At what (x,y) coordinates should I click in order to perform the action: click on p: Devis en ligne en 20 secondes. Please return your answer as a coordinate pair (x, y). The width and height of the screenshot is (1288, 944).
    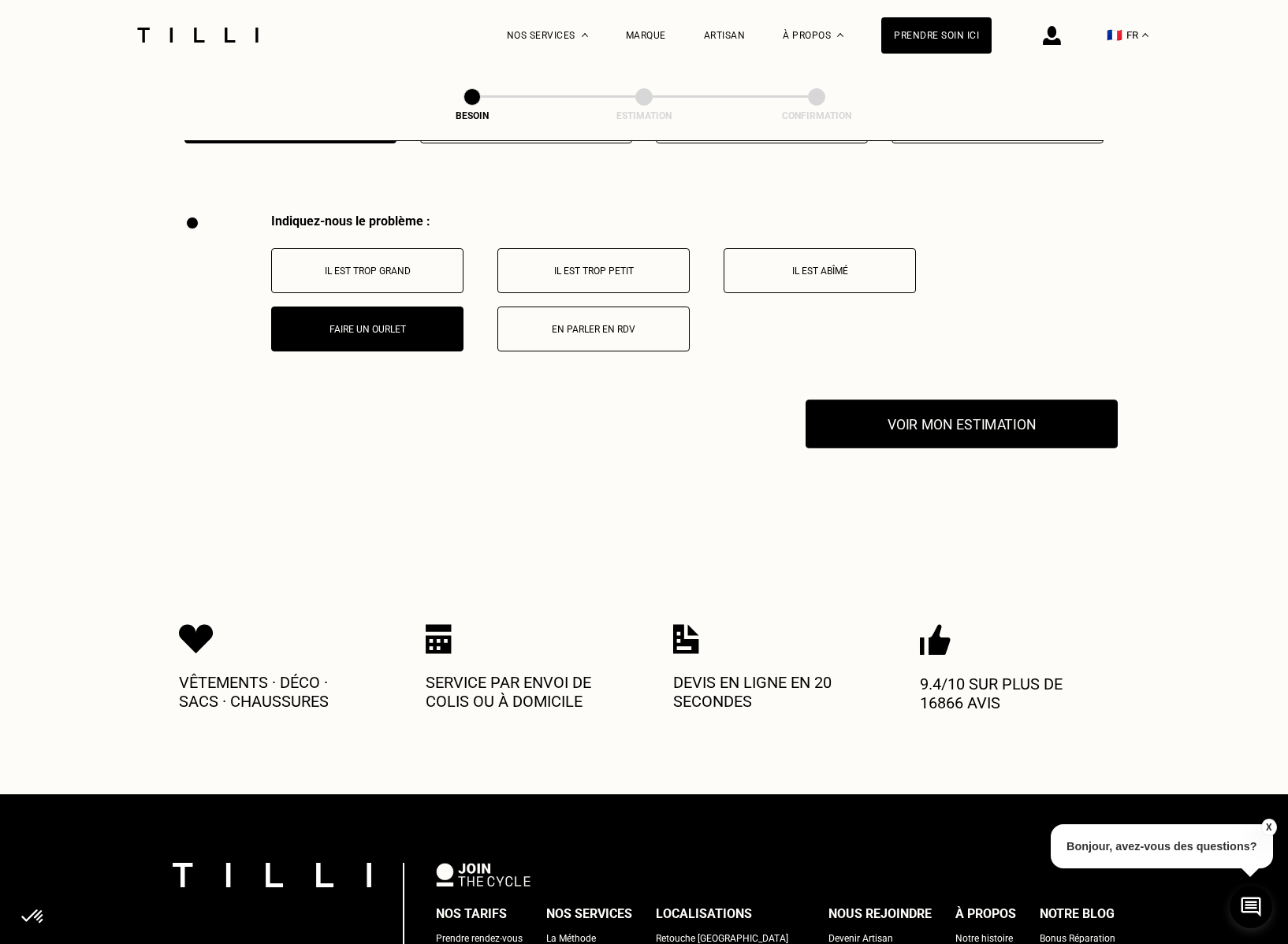
    Looking at the image, I should click on (767, 692).